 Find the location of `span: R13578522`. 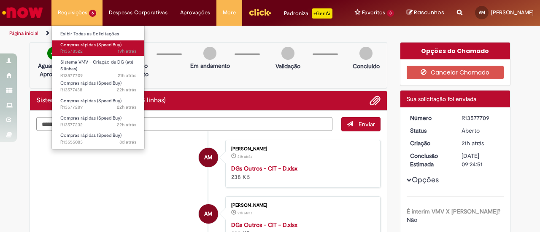

span: R13578522 is located at coordinates (98, 51).